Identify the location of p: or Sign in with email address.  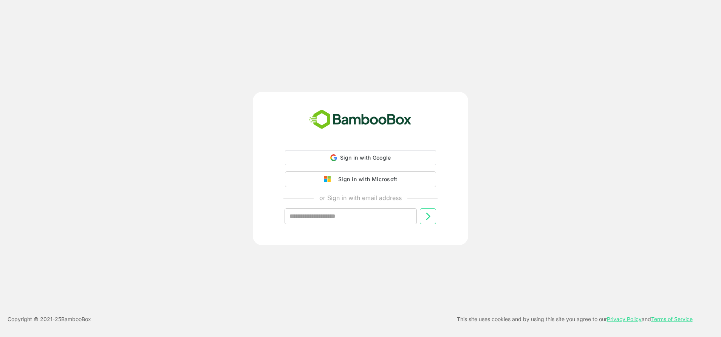
(360, 198).